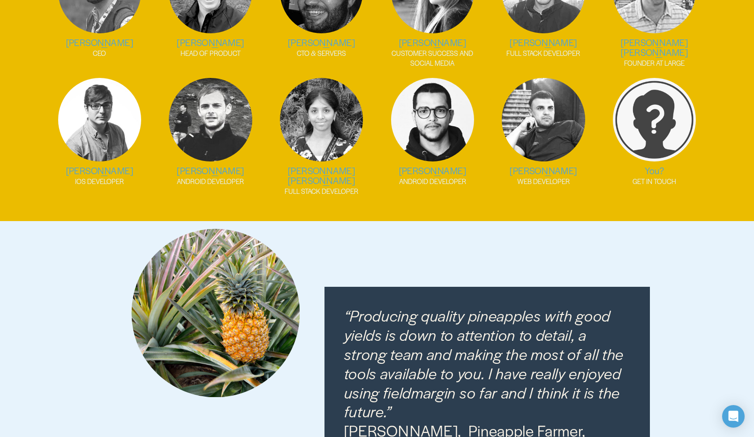 Image resolution: width=754 pixels, height=437 pixels. I want to click on p: WEB DEVELOPER, so click(544, 181).